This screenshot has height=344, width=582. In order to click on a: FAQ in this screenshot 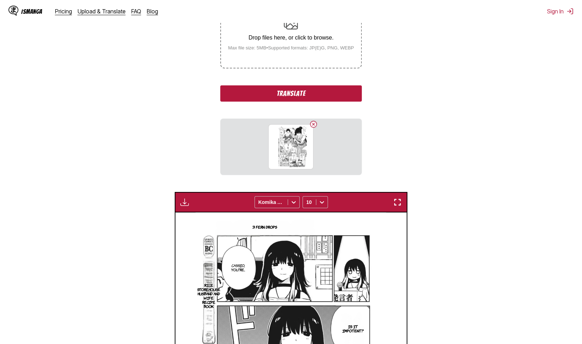, I will do `click(136, 11)`.